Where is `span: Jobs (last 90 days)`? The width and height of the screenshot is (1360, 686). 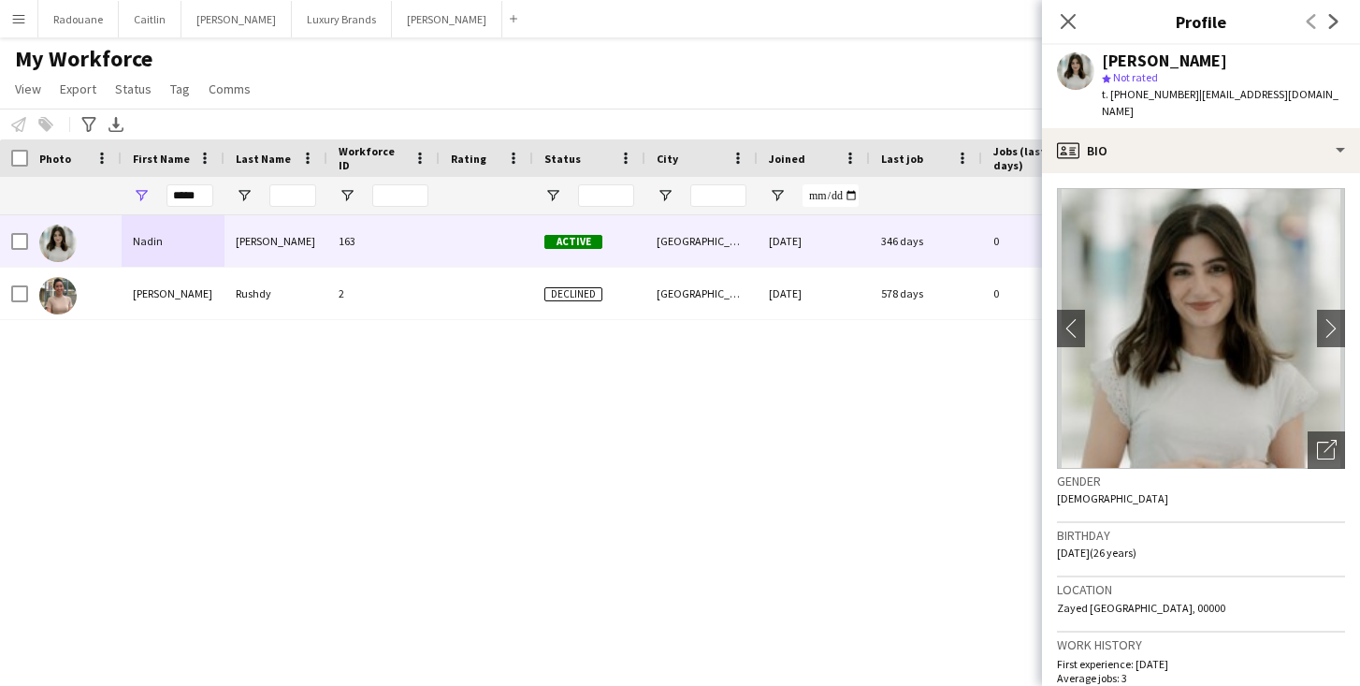 span: Jobs (last 90 days) is located at coordinates (1032, 158).